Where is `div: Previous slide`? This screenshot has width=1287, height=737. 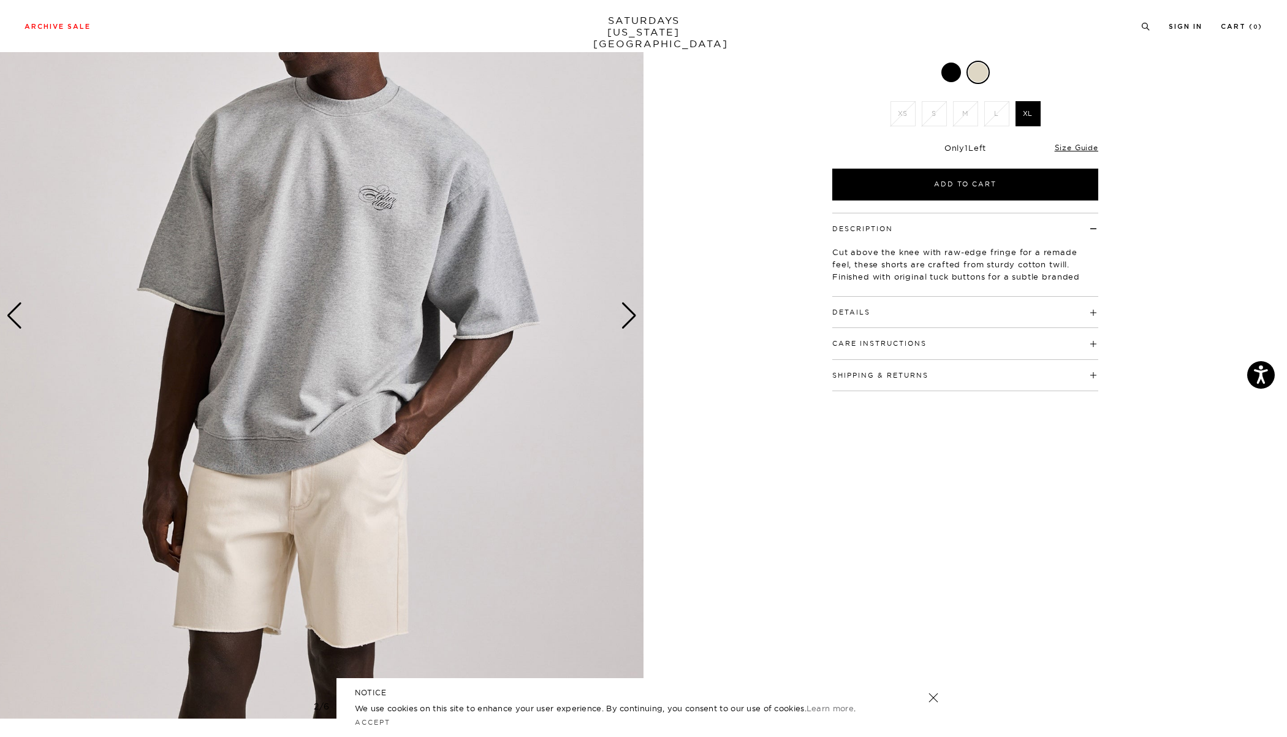 div: Previous slide is located at coordinates (14, 316).